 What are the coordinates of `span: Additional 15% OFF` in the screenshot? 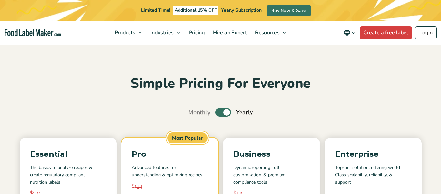 It's located at (196, 10).